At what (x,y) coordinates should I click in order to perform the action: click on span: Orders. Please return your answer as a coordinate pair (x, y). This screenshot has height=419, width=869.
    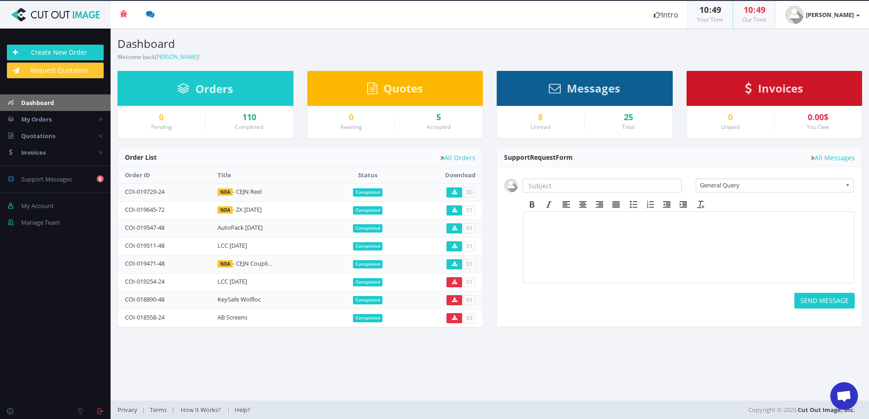
    Looking at the image, I should click on (214, 88).